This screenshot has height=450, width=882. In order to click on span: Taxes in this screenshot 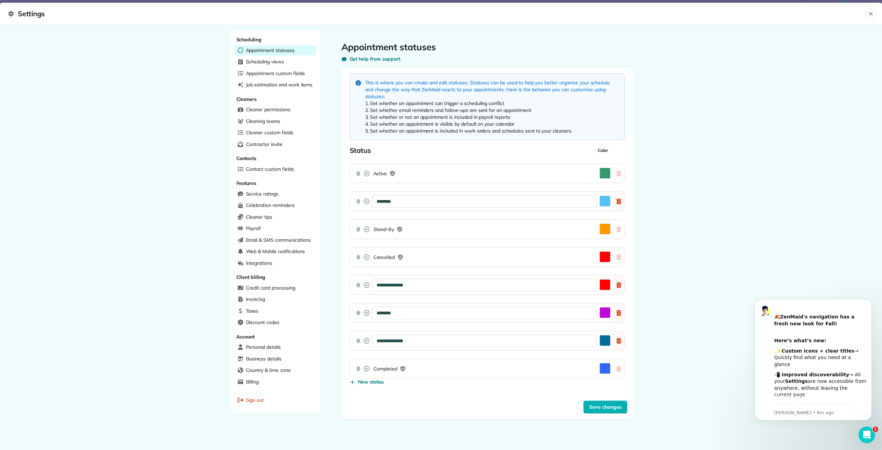, I will do `click(252, 311)`.